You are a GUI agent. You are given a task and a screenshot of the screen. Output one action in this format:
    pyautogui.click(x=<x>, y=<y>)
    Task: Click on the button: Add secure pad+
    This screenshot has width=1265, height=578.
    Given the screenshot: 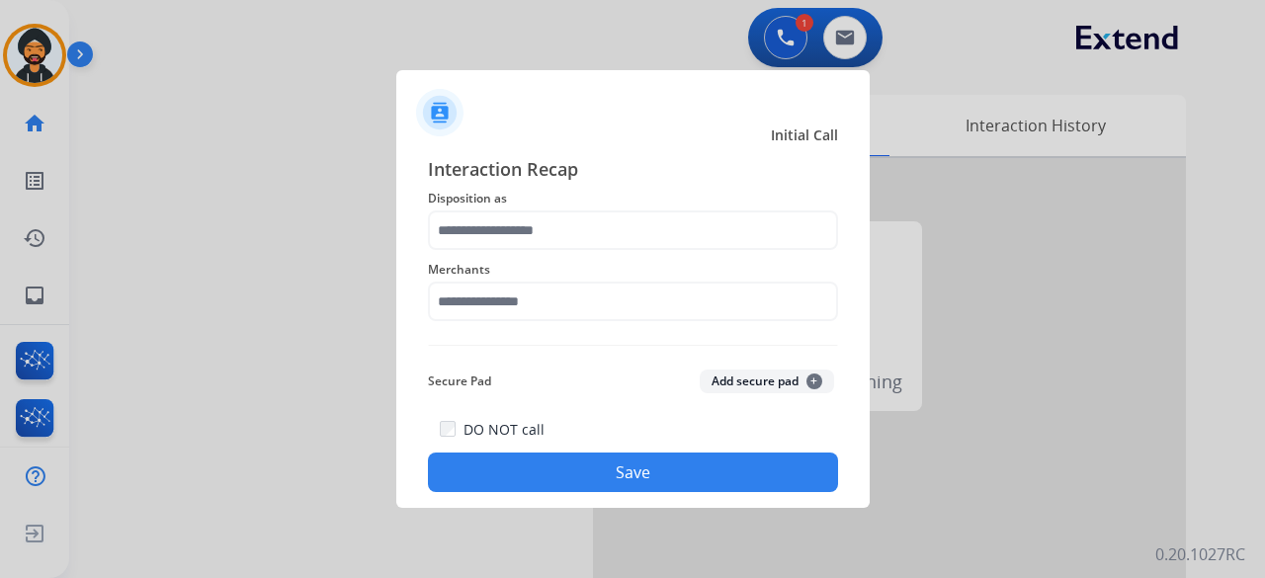 What is the action you would take?
    pyautogui.click(x=767, y=381)
    